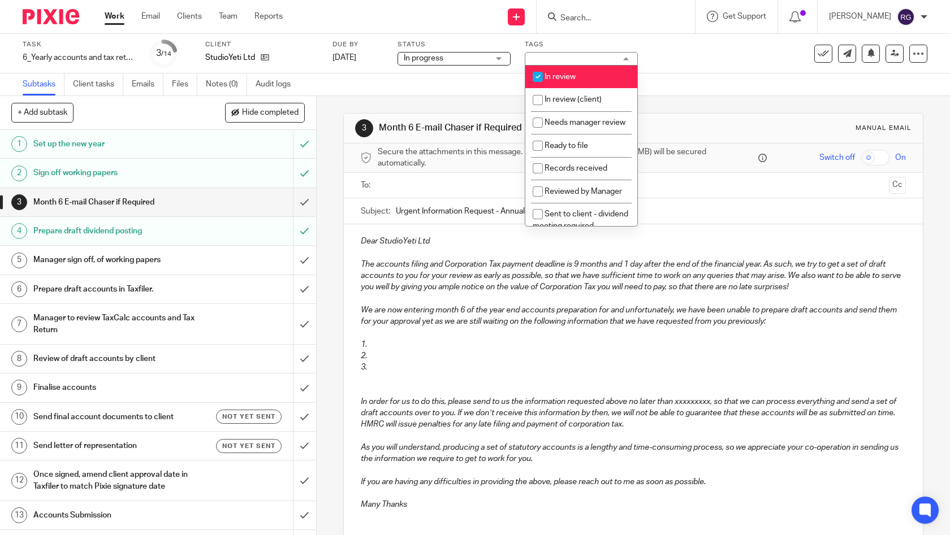 The height and width of the screenshot is (535, 950). I want to click on h1: Accounts Submission, so click(116, 516).